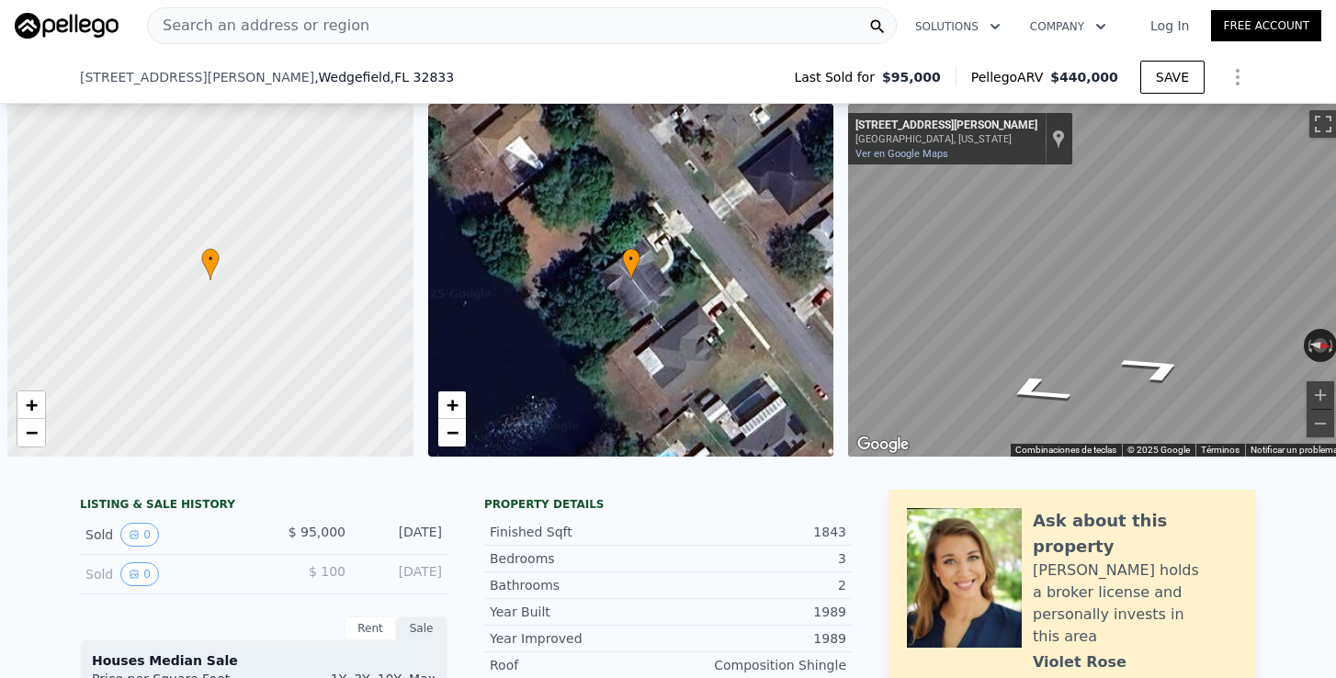 The height and width of the screenshot is (678, 1336). Describe the element at coordinates (579, 559) in the screenshot. I see `div: Bedrooms` at that location.